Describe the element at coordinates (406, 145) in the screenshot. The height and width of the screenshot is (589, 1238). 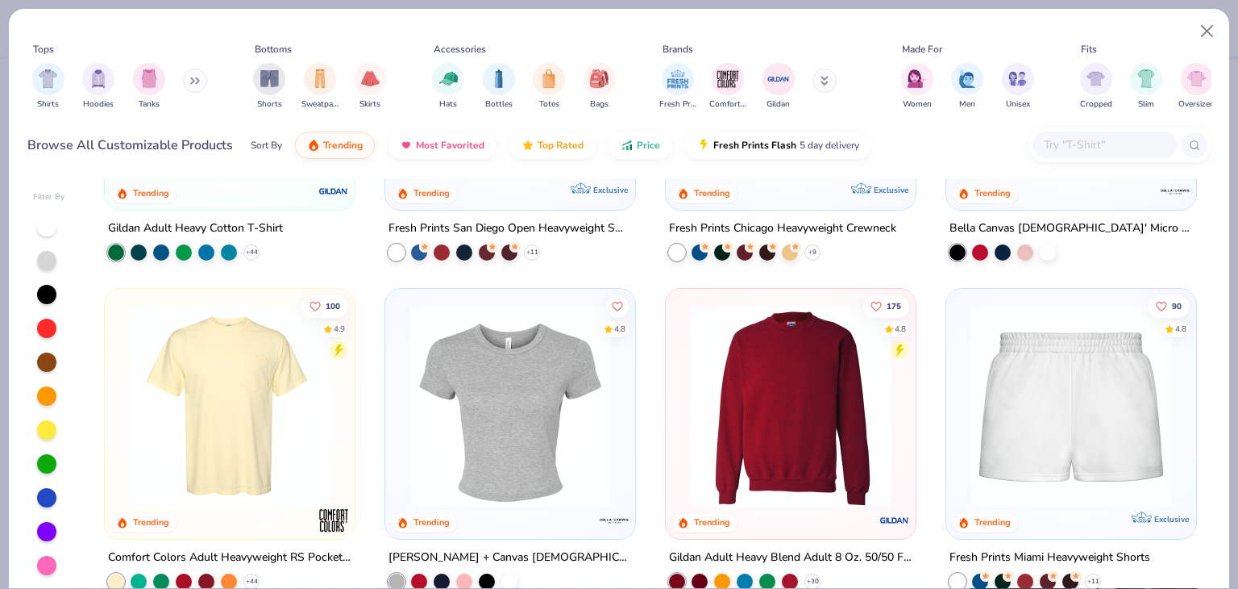
I see `img: most_fav.gif` at that location.